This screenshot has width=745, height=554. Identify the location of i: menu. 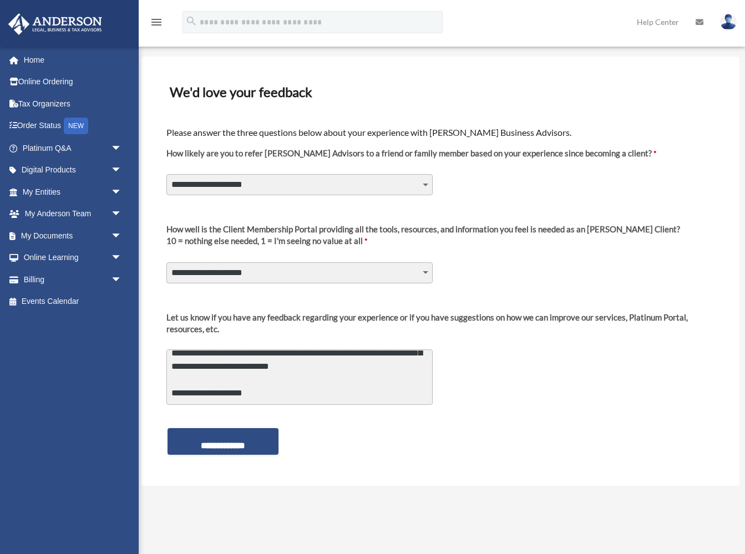
(156, 22).